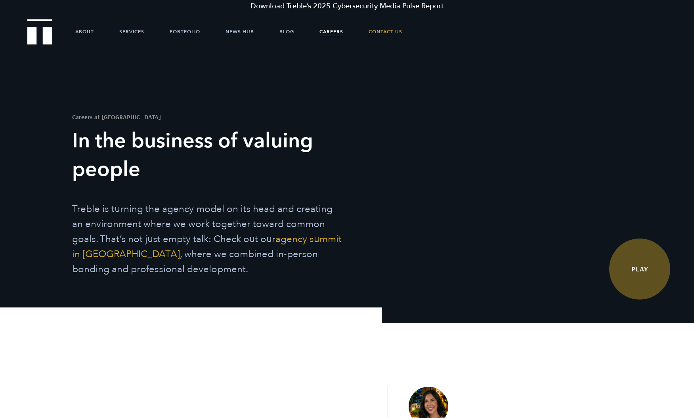 This screenshot has width=694, height=418. What do you see at coordinates (331, 32) in the screenshot?
I see `a: Careers` at bounding box center [331, 32].